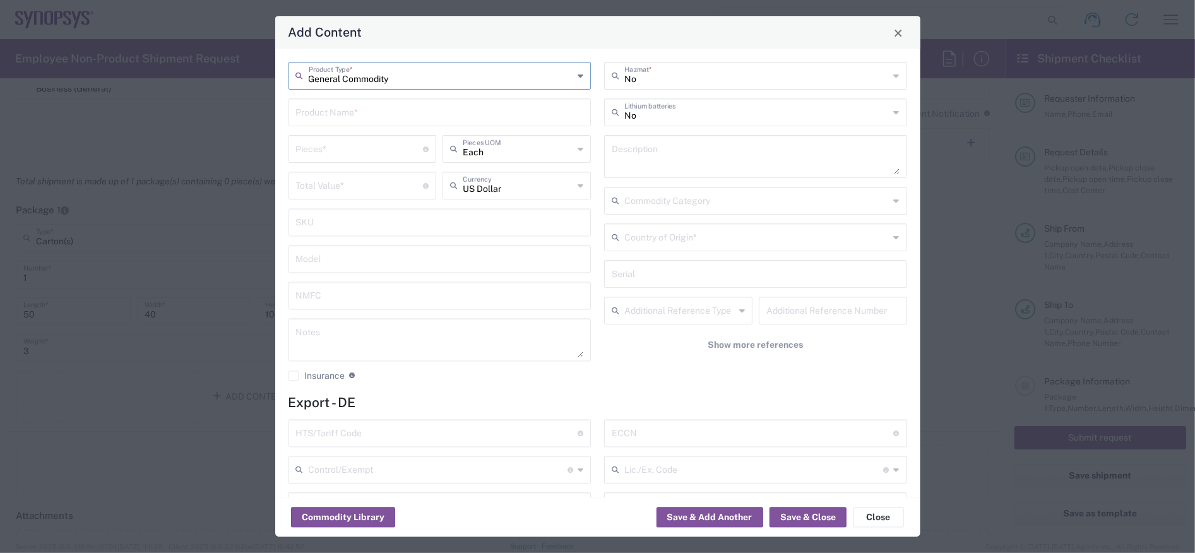 This screenshot has height=553, width=1195. What do you see at coordinates (709, 518) in the screenshot?
I see `button: Save & Add Another` at bounding box center [709, 518].